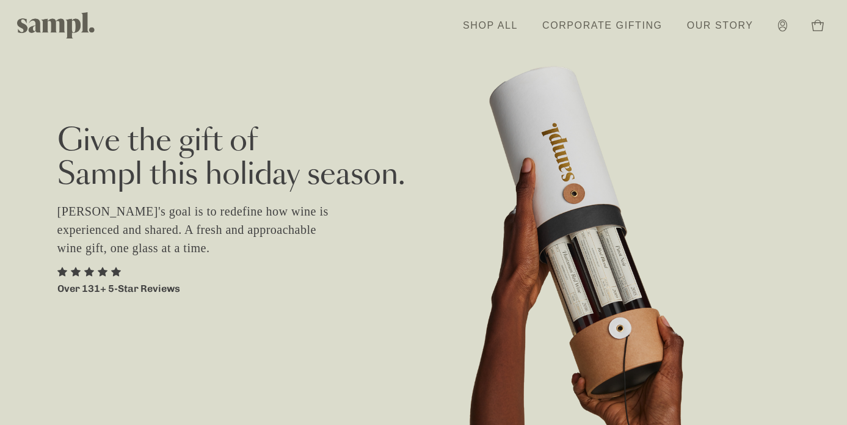  Describe the element at coordinates (720, 26) in the screenshot. I see `a: Our Story` at that location.